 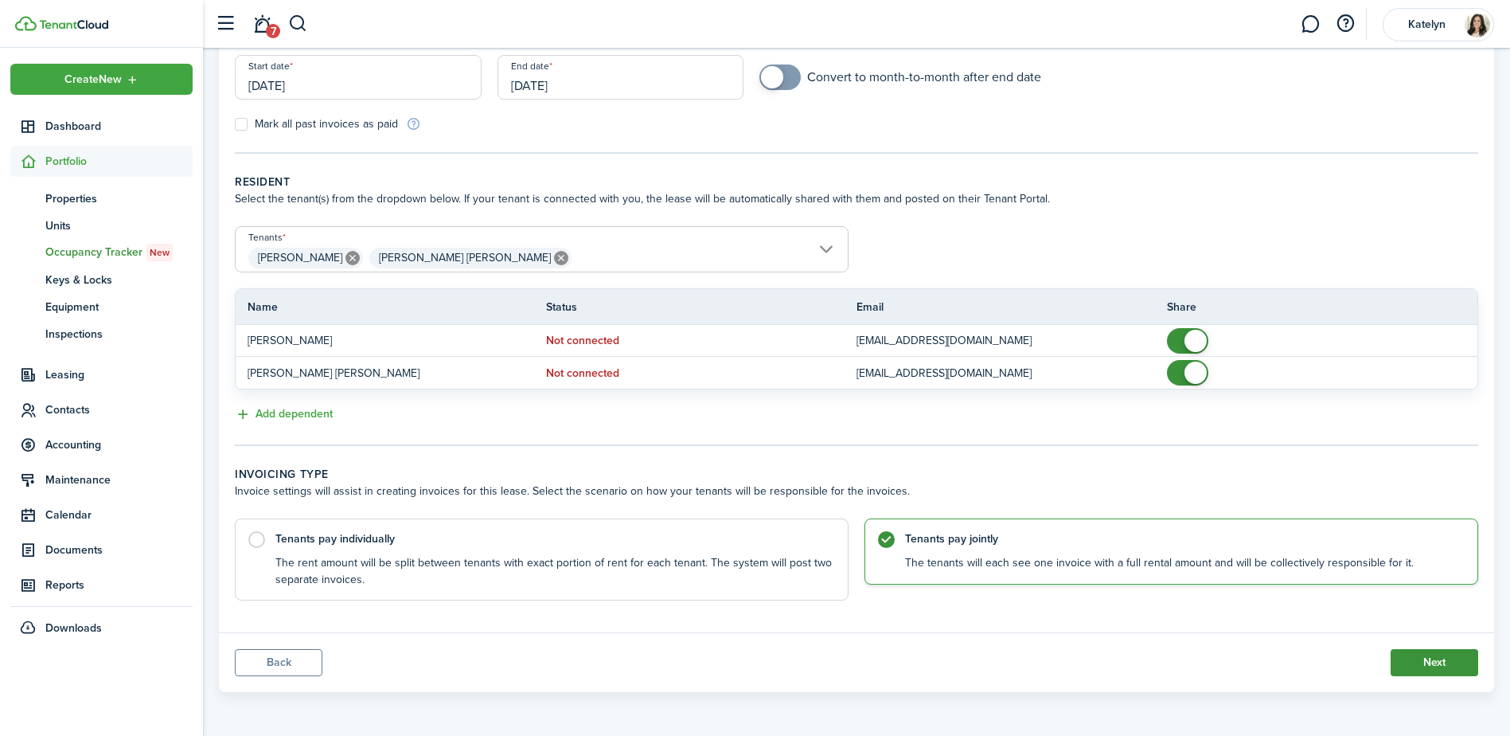 What do you see at coordinates (119, 279) in the screenshot?
I see `span: Keys & Locks` at bounding box center [119, 279].